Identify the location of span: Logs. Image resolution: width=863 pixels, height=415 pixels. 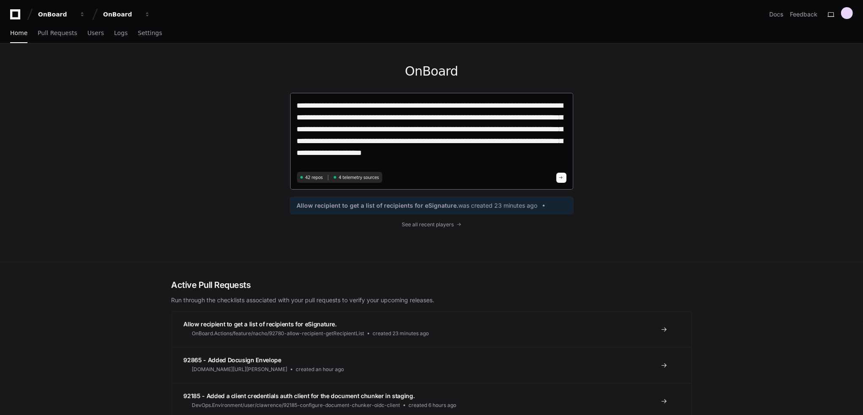
(121, 33).